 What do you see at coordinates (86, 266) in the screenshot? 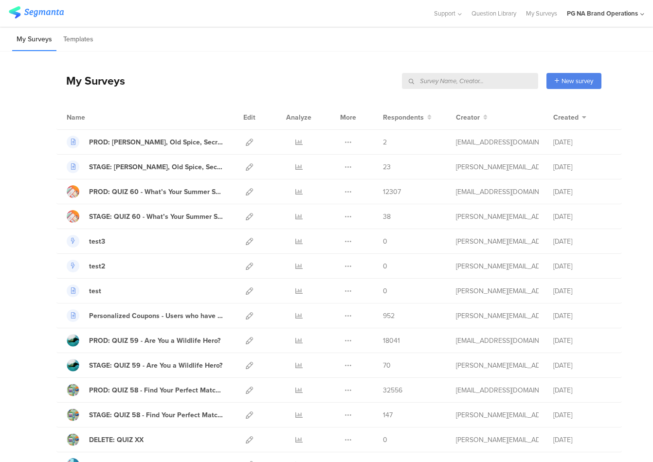
I see `a: test2` at bounding box center [86, 266].